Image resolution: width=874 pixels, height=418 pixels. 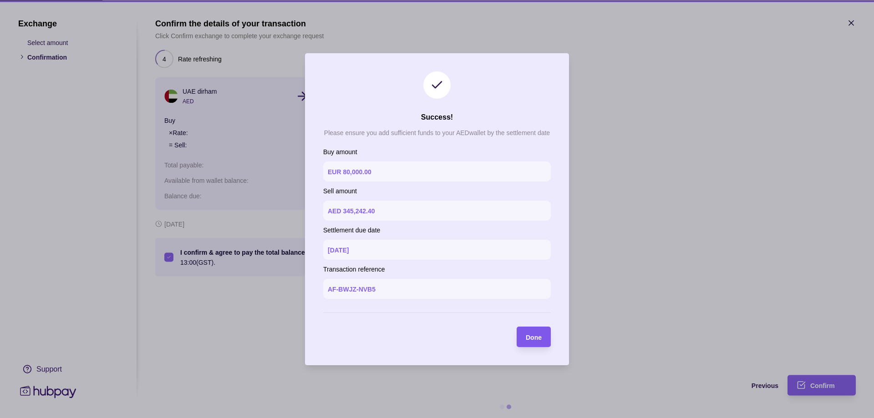 I want to click on p: Buy amount, so click(x=437, y=152).